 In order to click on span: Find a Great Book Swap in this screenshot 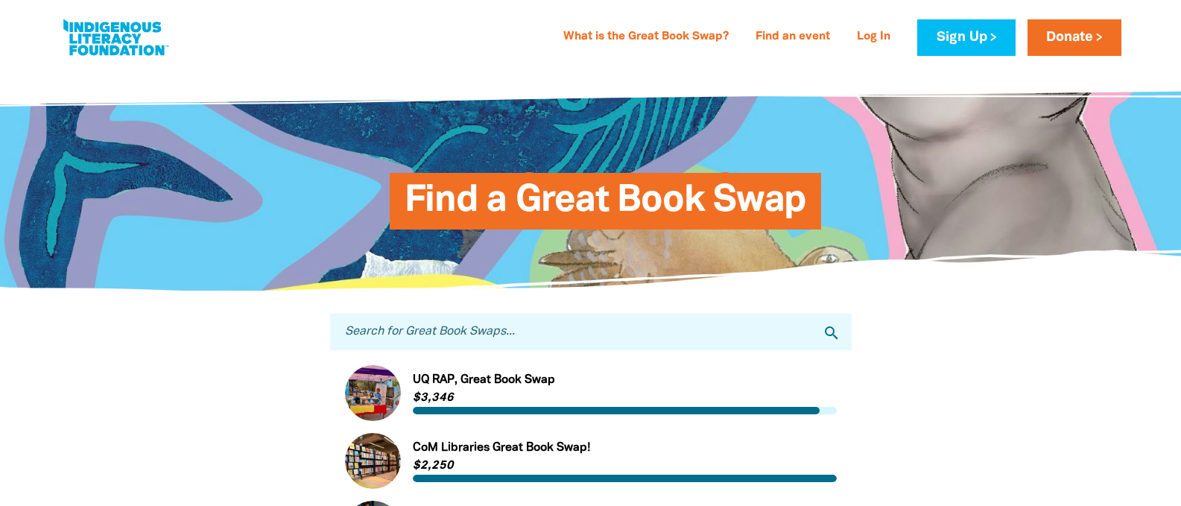, I will do `click(606, 206)`.